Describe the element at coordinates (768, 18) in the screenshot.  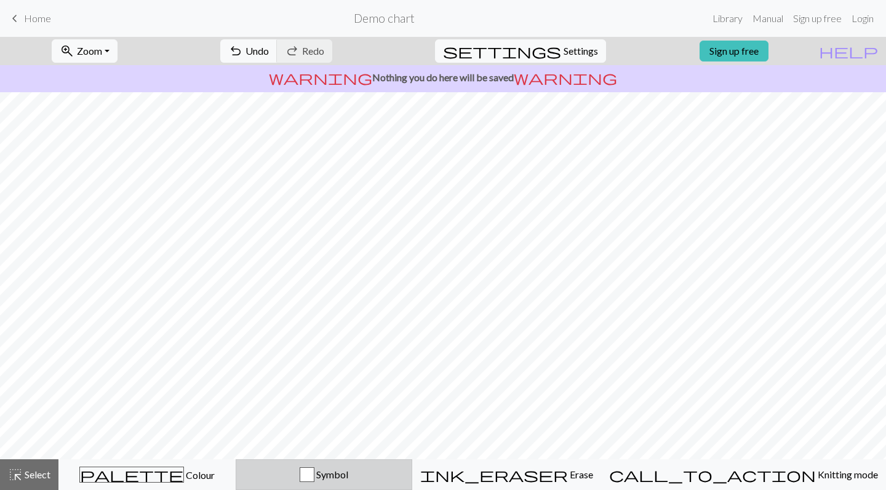
I see `a: Manual` at that location.